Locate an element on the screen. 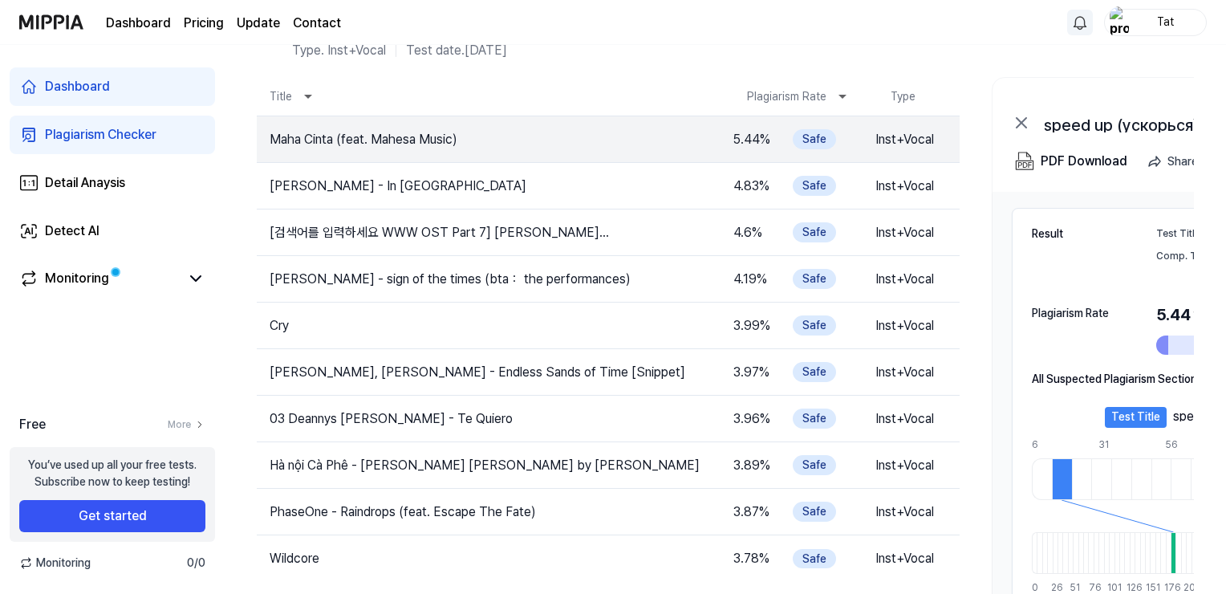 Image resolution: width=1226 pixels, height=594 pixels. div: 56 is located at coordinates (1174, 444).